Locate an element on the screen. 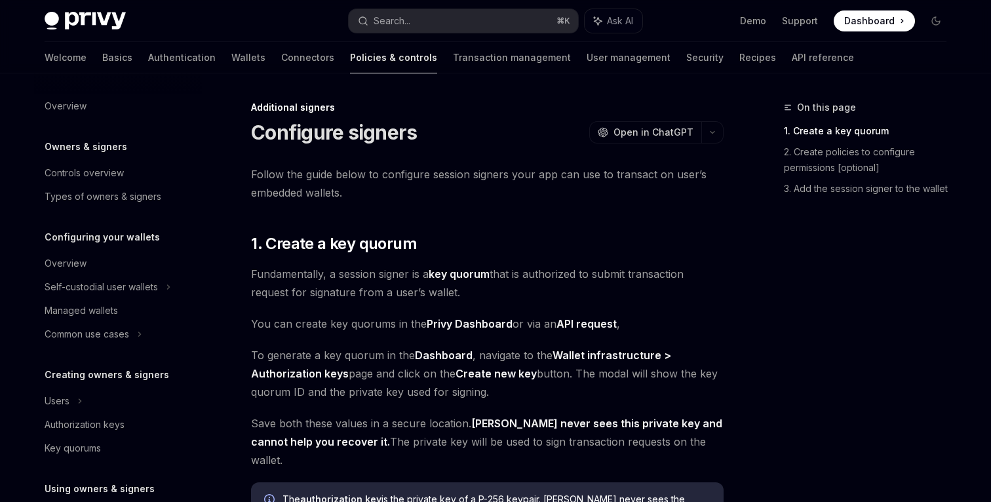 The image size is (991, 502). button: Search...⌘K is located at coordinates (463, 21).